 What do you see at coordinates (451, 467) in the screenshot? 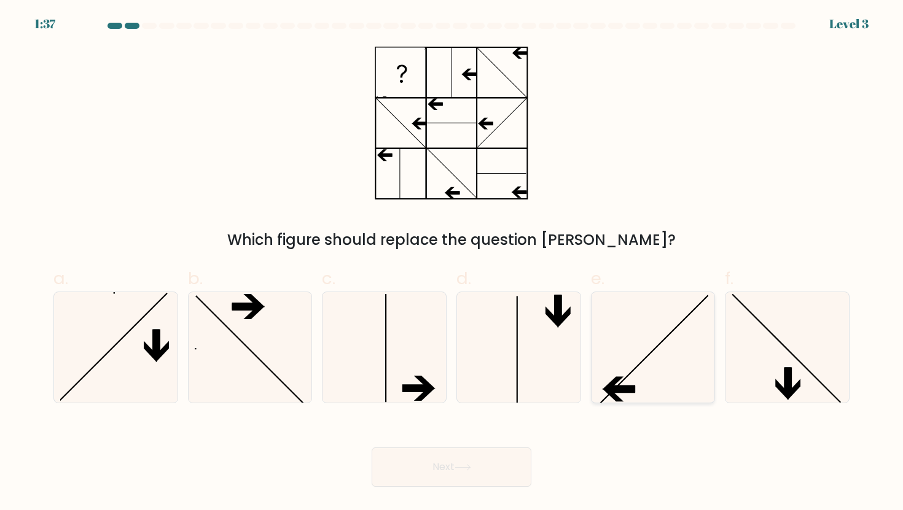
I see `button: Next` at bounding box center [451, 467].